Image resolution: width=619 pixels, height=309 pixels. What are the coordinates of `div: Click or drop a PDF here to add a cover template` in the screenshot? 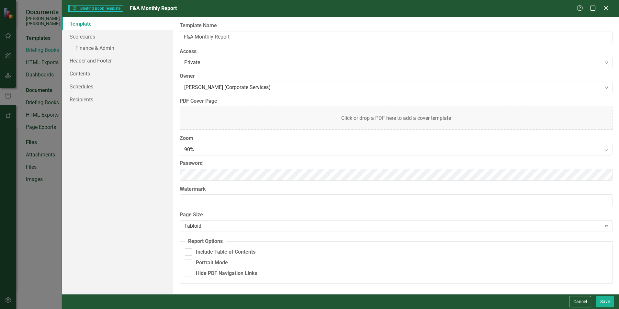 It's located at (396, 118).